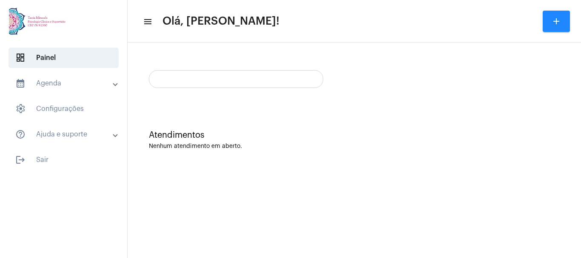  What do you see at coordinates (63, 58) in the screenshot?
I see `span: Painel` at bounding box center [63, 58].